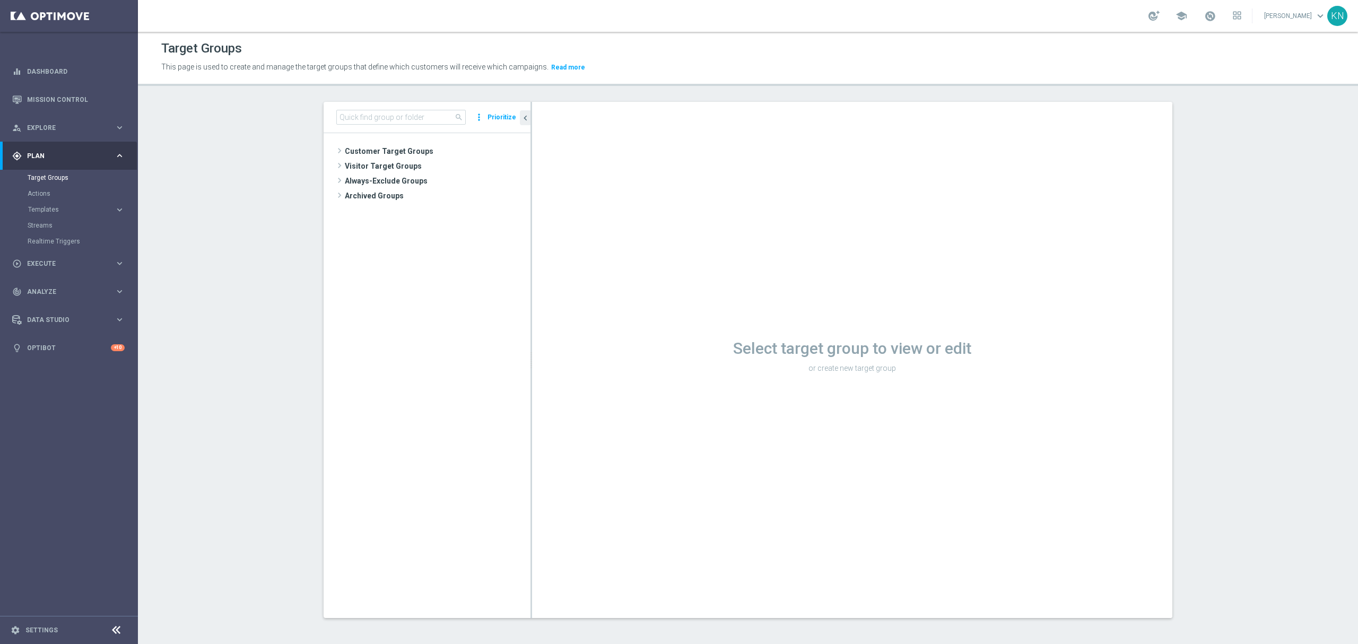 The height and width of the screenshot is (644, 1358). I want to click on button: Templates keyboard_arrow_right, so click(76, 210).